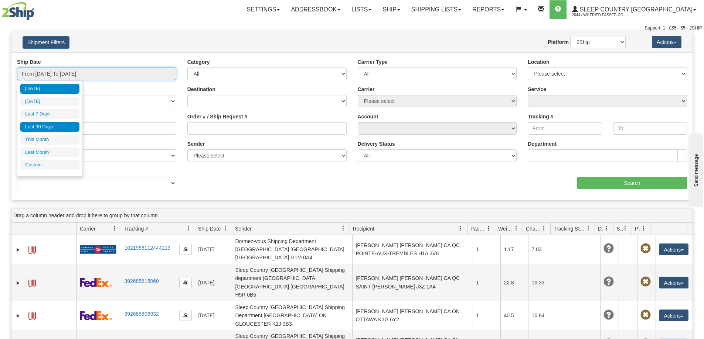 This screenshot has width=704, height=339. What do you see at coordinates (98, 250) in the screenshot?
I see `img: 20 - Canada Post` at bounding box center [98, 250].